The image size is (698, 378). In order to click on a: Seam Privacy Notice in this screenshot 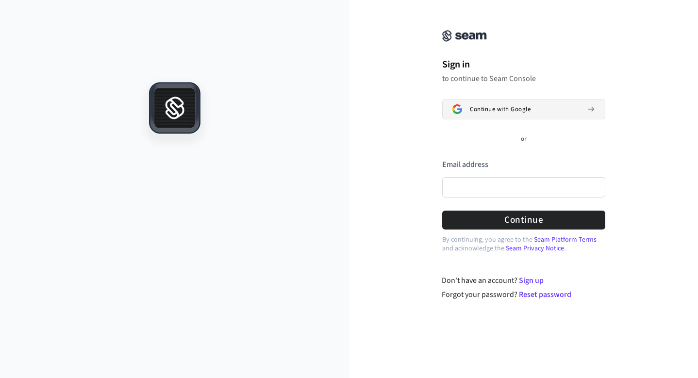, I will do `click(535, 249)`.